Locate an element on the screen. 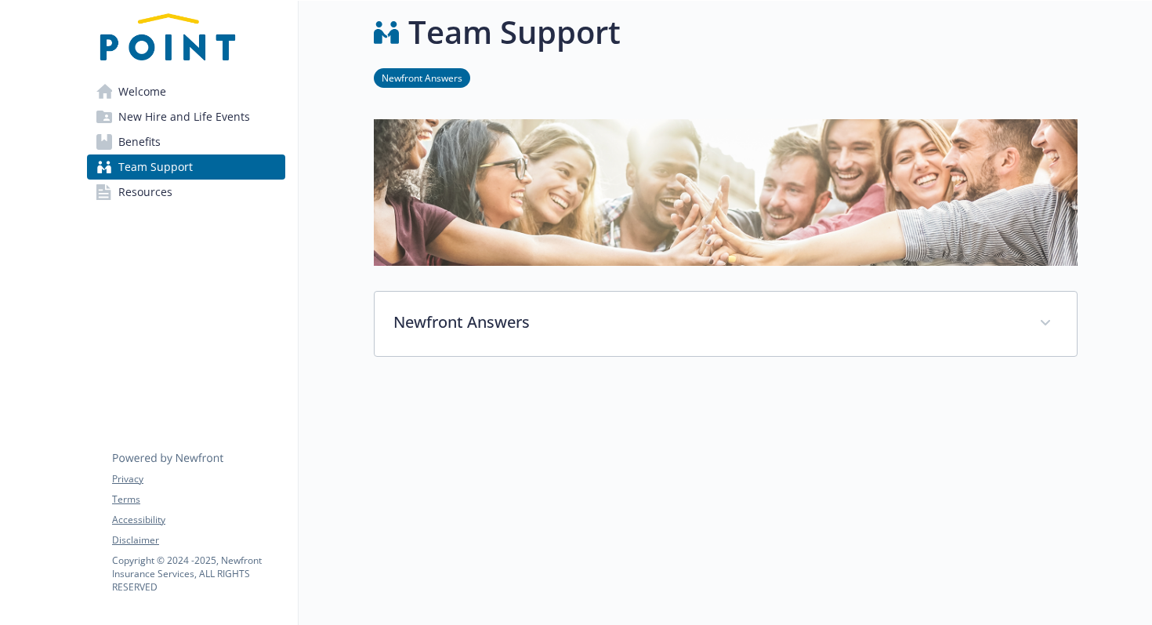  a: Resources is located at coordinates (186, 192).